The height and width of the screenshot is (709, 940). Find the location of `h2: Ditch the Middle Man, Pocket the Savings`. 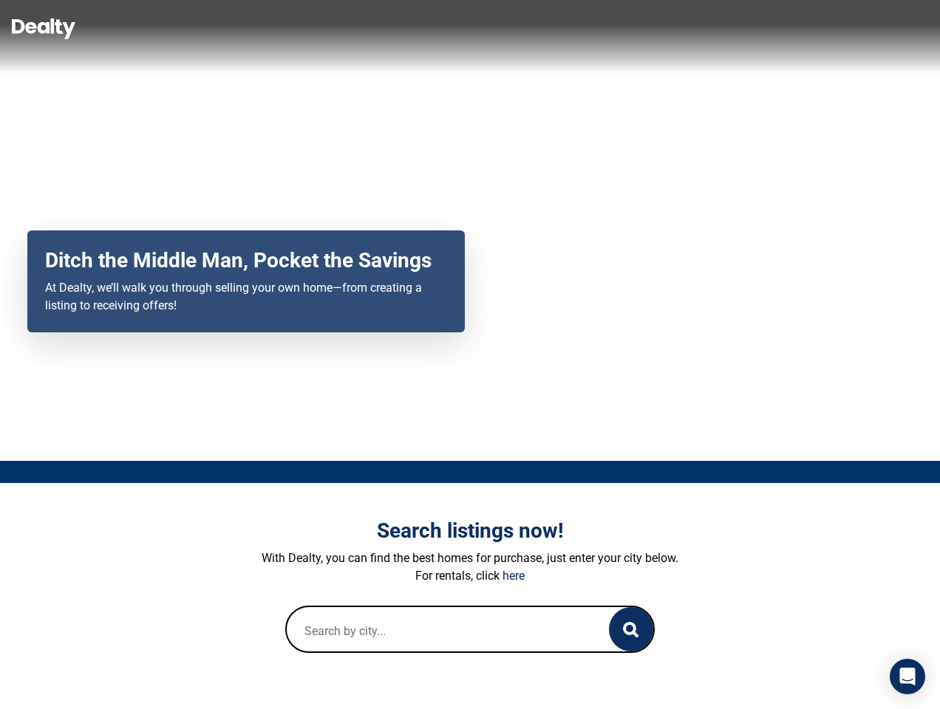

h2: Ditch the Middle Man, Pocket the Savings is located at coordinates (246, 261).